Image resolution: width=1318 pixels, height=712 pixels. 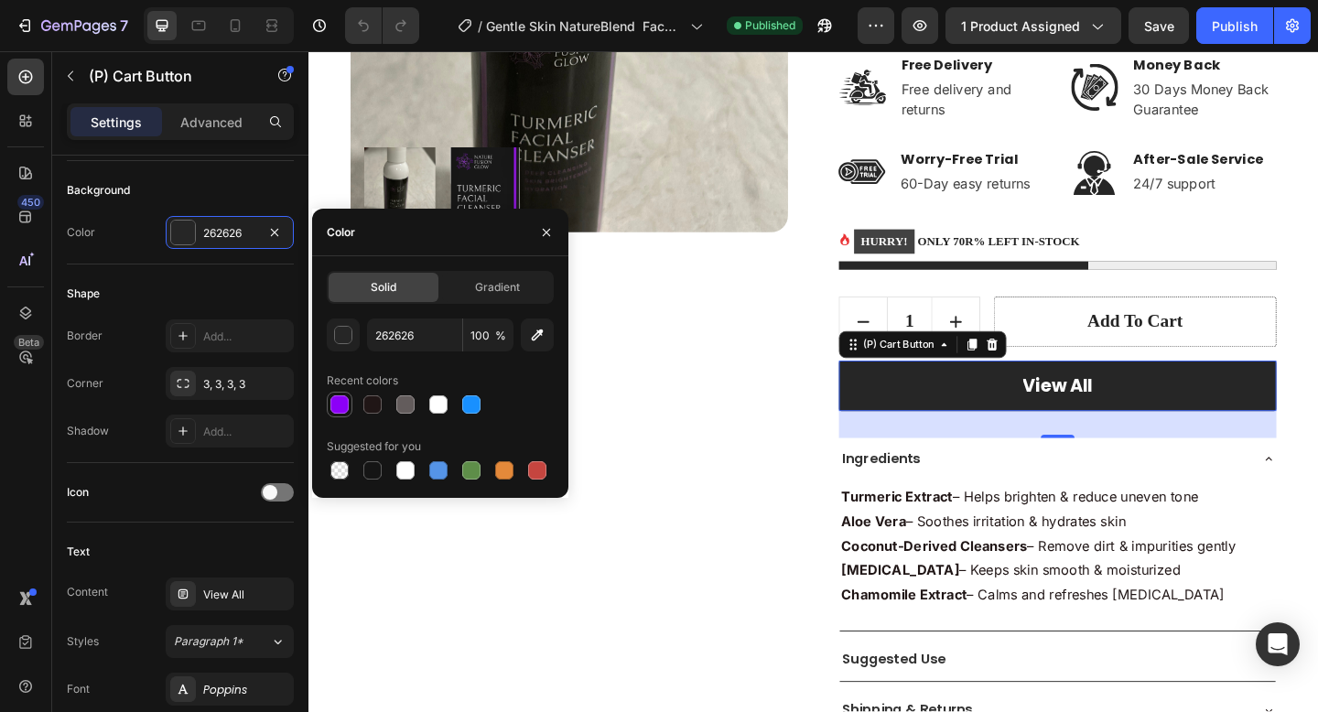 I want to click on button: View All, so click(x=814, y=364).